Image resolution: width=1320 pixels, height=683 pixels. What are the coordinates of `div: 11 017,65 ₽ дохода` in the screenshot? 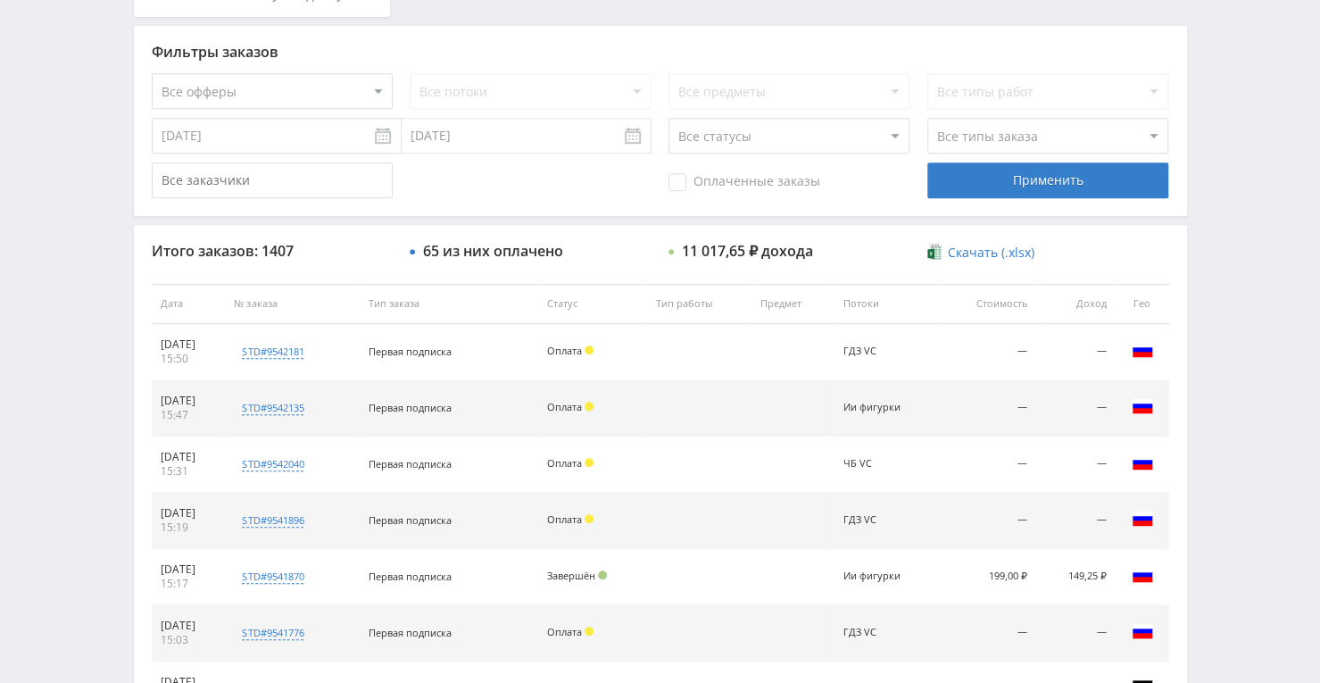 It's located at (747, 251).